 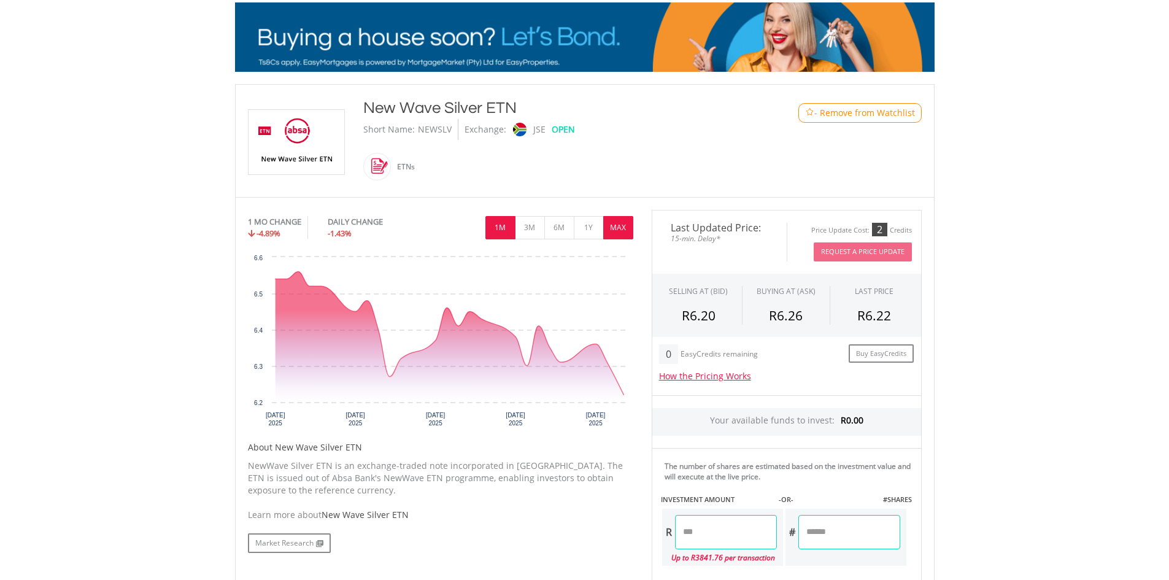 I want to click on div: Exchange:, so click(x=485, y=129).